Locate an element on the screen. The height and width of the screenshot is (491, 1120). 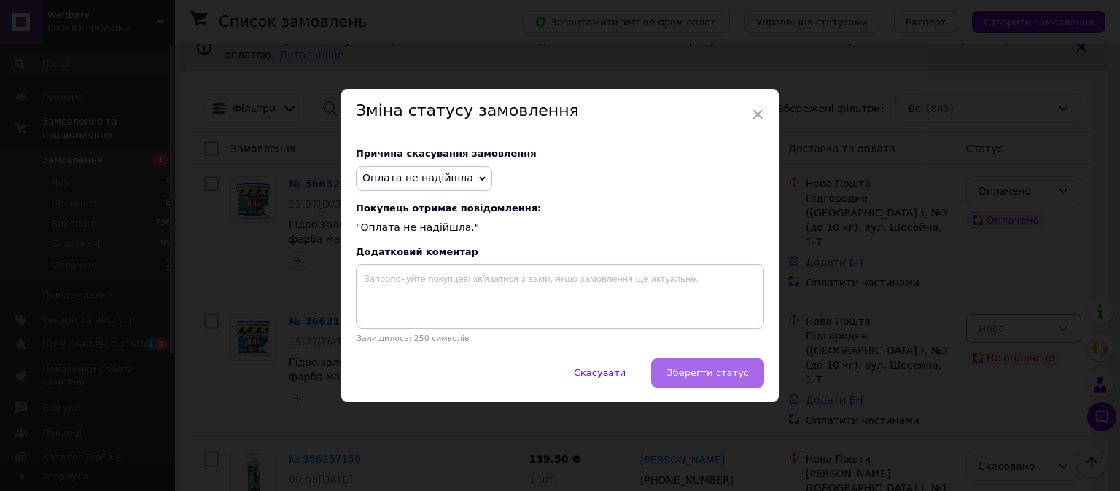
p: Залишилось: 250 символів is located at coordinates (560, 338).